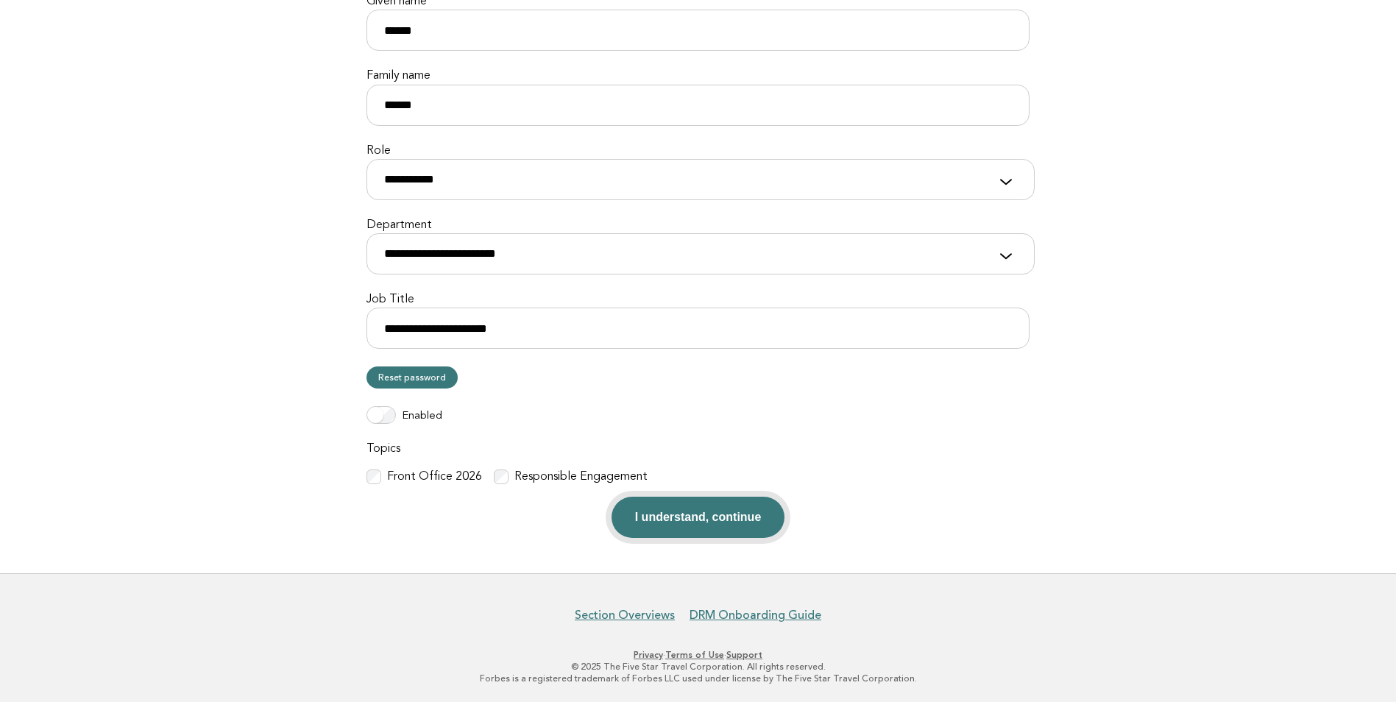 The height and width of the screenshot is (702, 1396). Describe the element at coordinates (698, 449) in the screenshot. I see `label: Topics` at that location.